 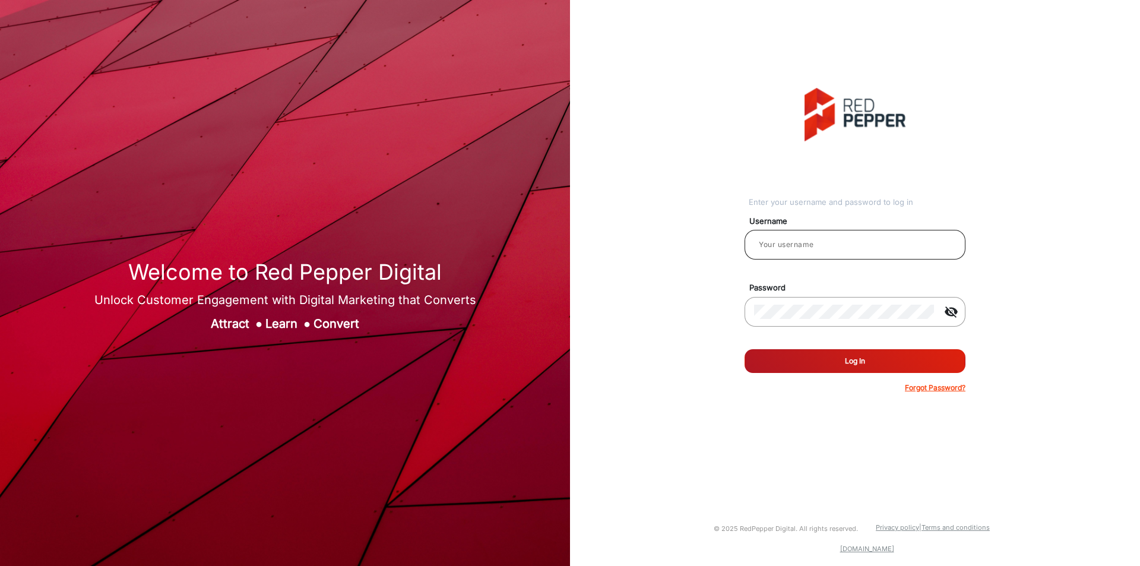 What do you see at coordinates (285, 324) in the screenshot?
I see `div: Attract Learn Convert` at bounding box center [285, 324].